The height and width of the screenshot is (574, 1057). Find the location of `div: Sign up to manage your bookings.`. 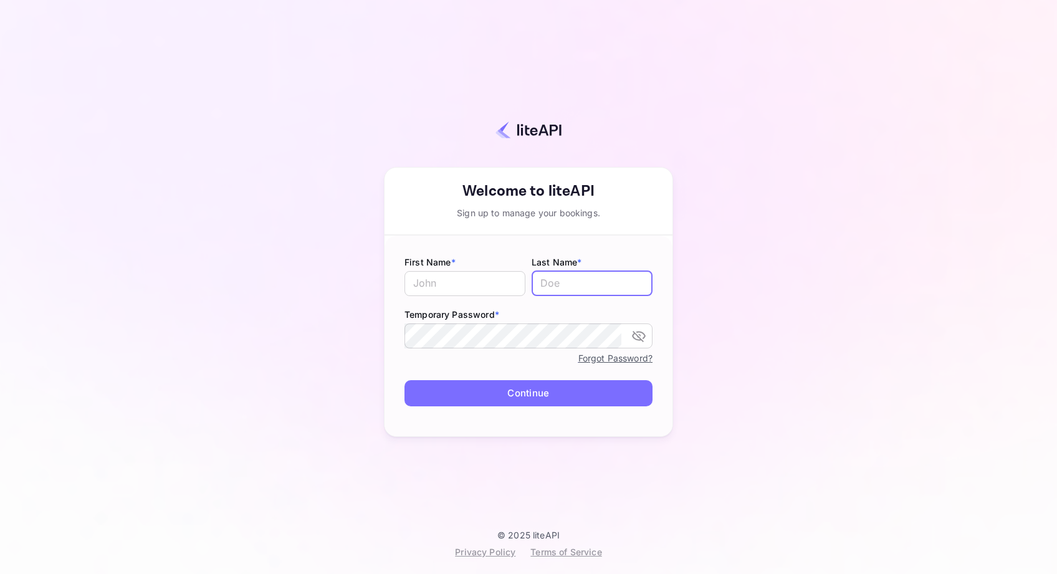

div: Sign up to manage your bookings. is located at coordinates (528, 212).